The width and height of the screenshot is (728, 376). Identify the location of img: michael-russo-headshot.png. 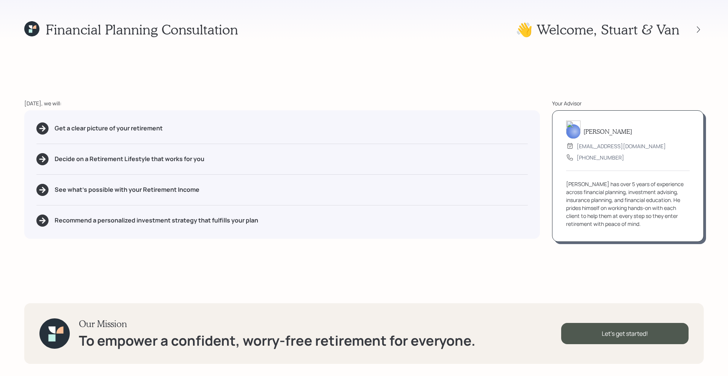
(573, 130).